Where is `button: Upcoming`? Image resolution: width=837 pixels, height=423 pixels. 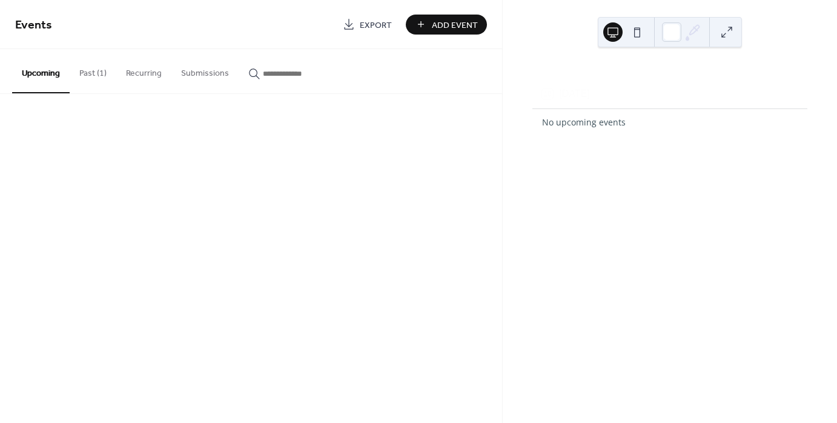
button: Upcoming is located at coordinates (41, 71).